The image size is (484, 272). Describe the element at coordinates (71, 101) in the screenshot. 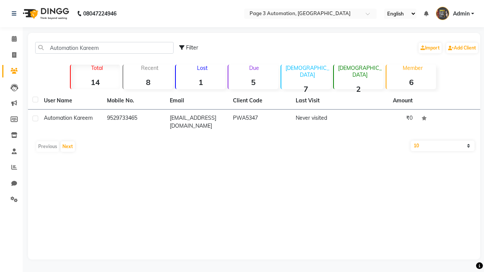

I see `th: User Name` at that location.